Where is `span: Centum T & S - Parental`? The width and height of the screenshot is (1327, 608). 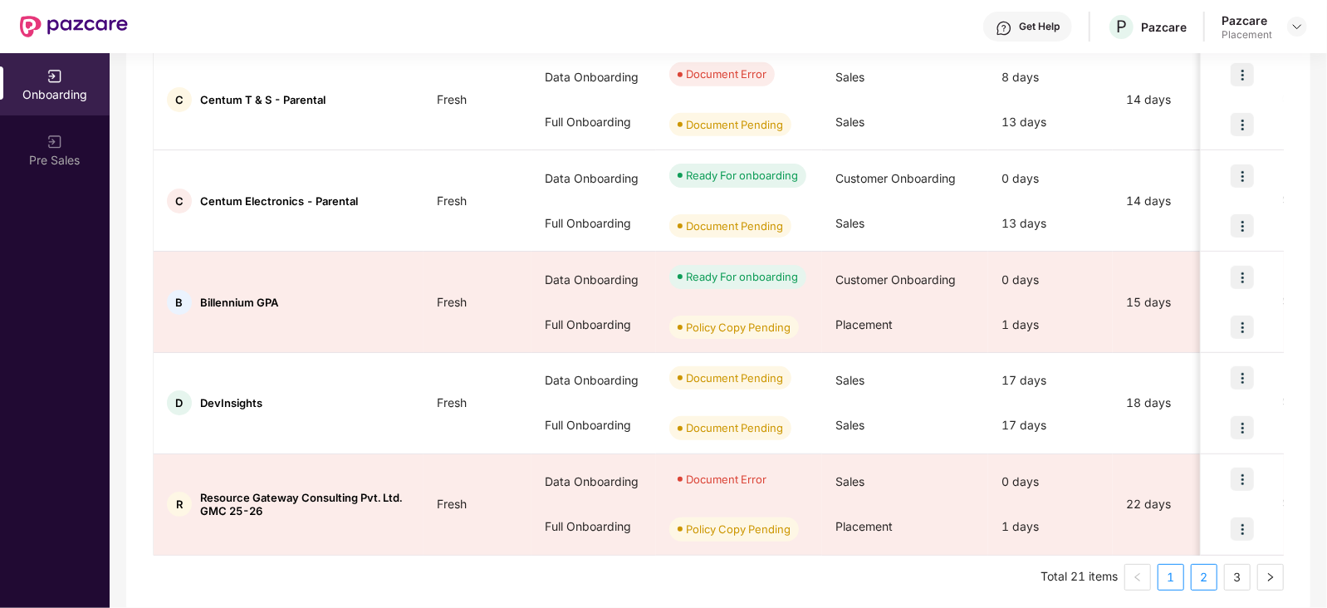 span: Centum T & S - Parental is located at coordinates (262, 100).